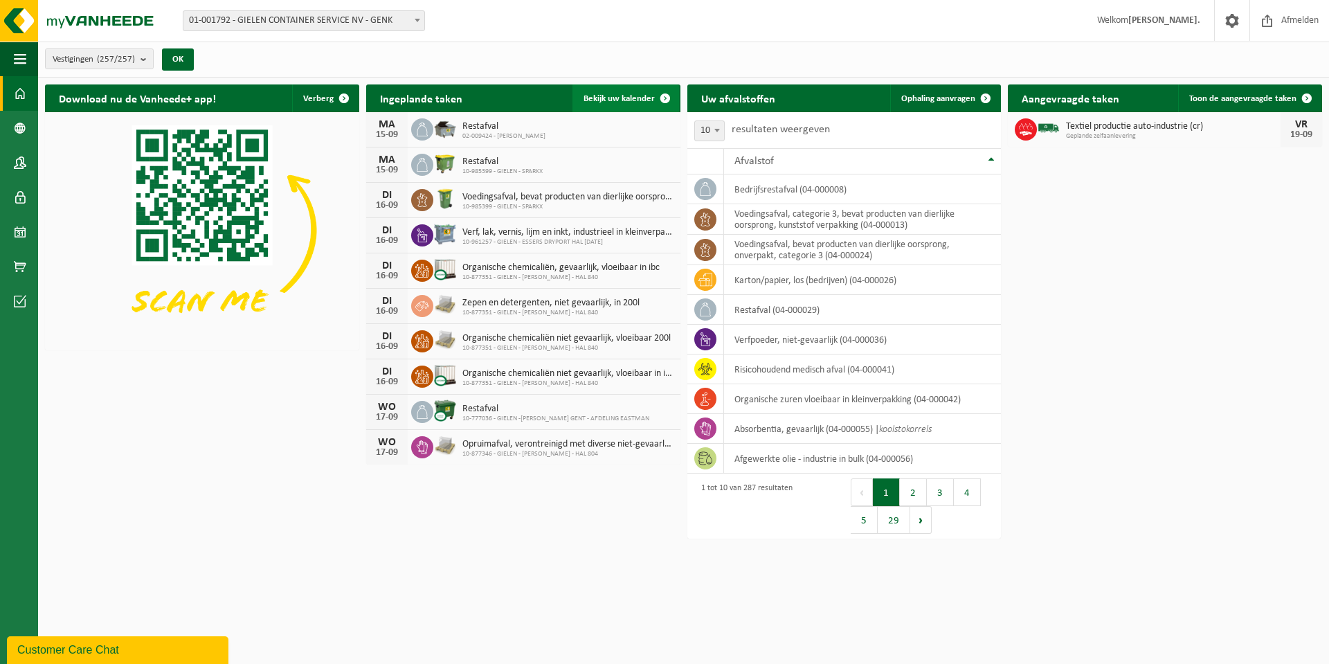 The width and height of the screenshot is (1329, 664). I want to click on button: 4, so click(967, 492).